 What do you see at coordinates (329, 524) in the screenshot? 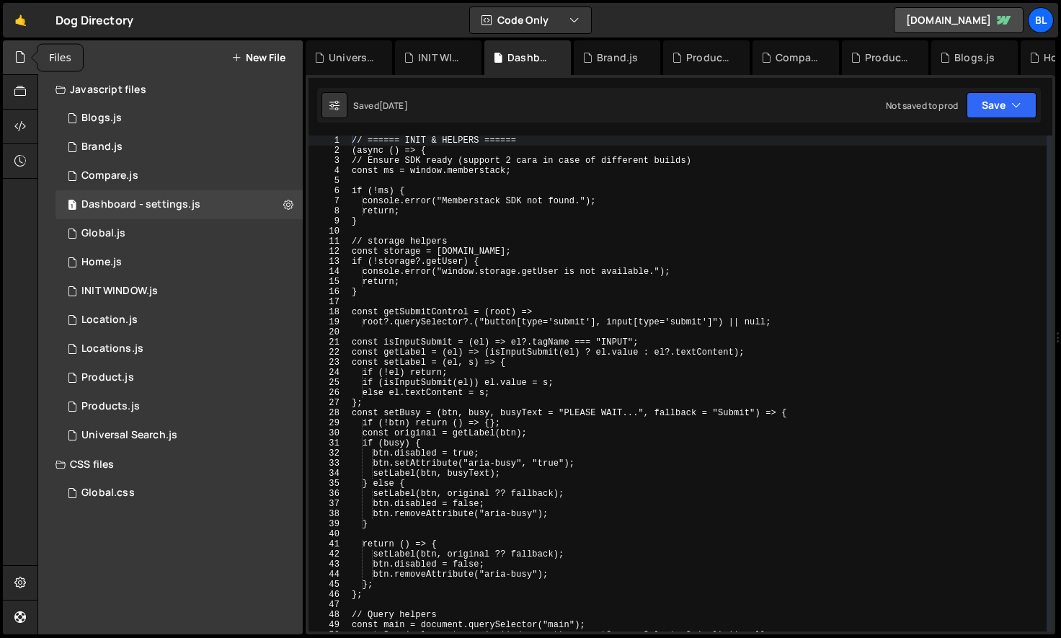
I see `div: 39` at bounding box center [329, 524].